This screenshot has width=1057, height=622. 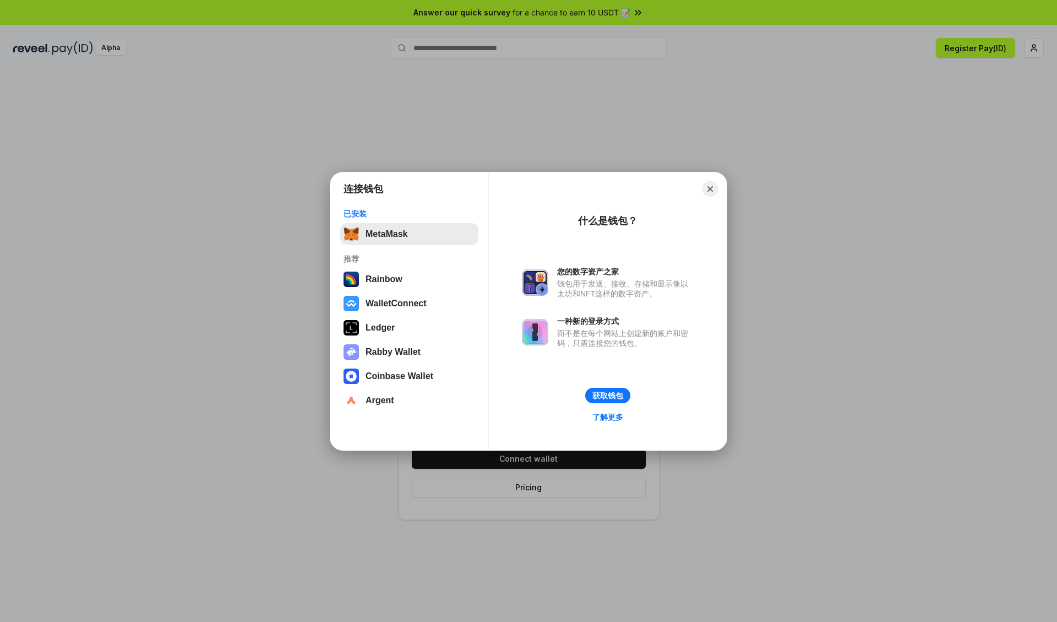 I want to click on div: 您的数字资产之家, so click(x=626, y=272).